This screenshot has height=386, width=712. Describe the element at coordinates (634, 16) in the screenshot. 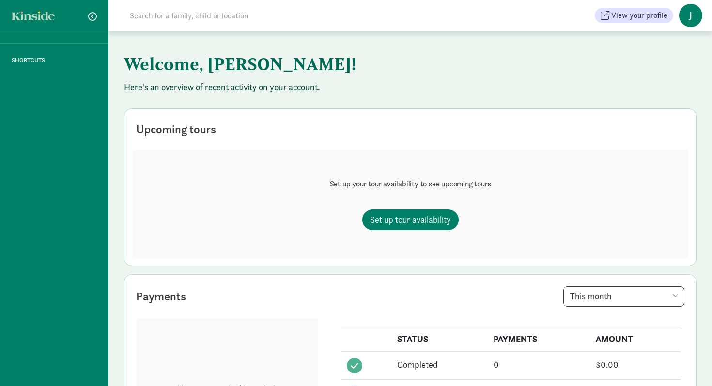

I see `button: View your profile` at that location.